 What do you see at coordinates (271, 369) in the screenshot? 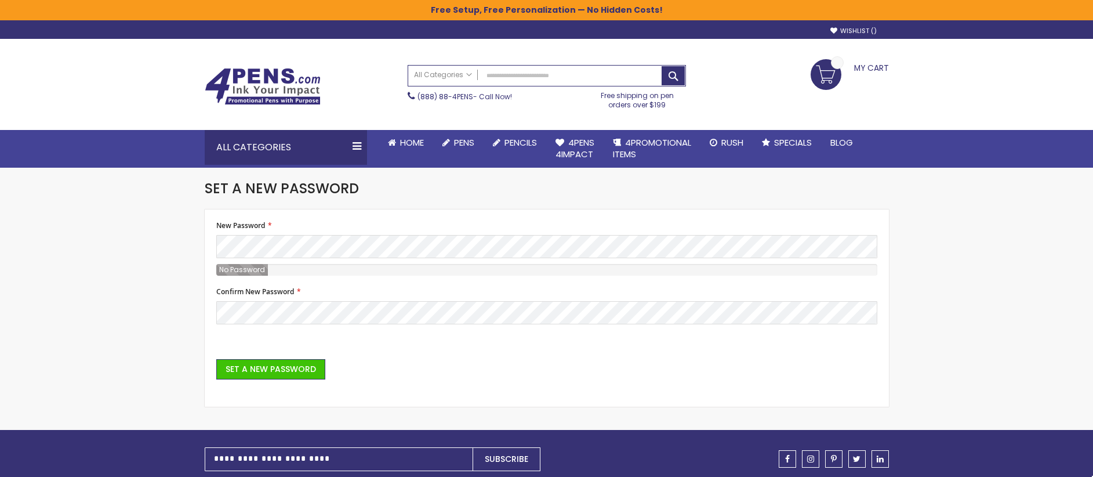
I see `button: Set a New Password` at bounding box center [271, 369].